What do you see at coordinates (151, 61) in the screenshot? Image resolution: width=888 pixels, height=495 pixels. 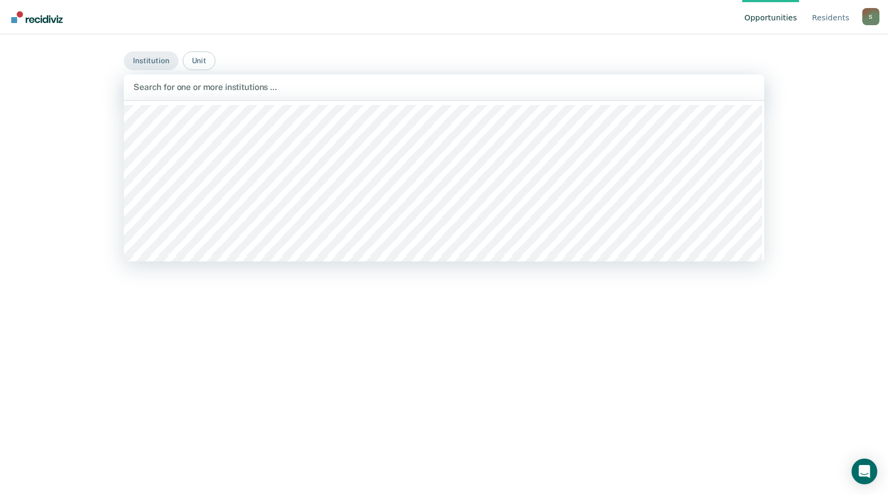 I see `button: Institution` at bounding box center [151, 61].